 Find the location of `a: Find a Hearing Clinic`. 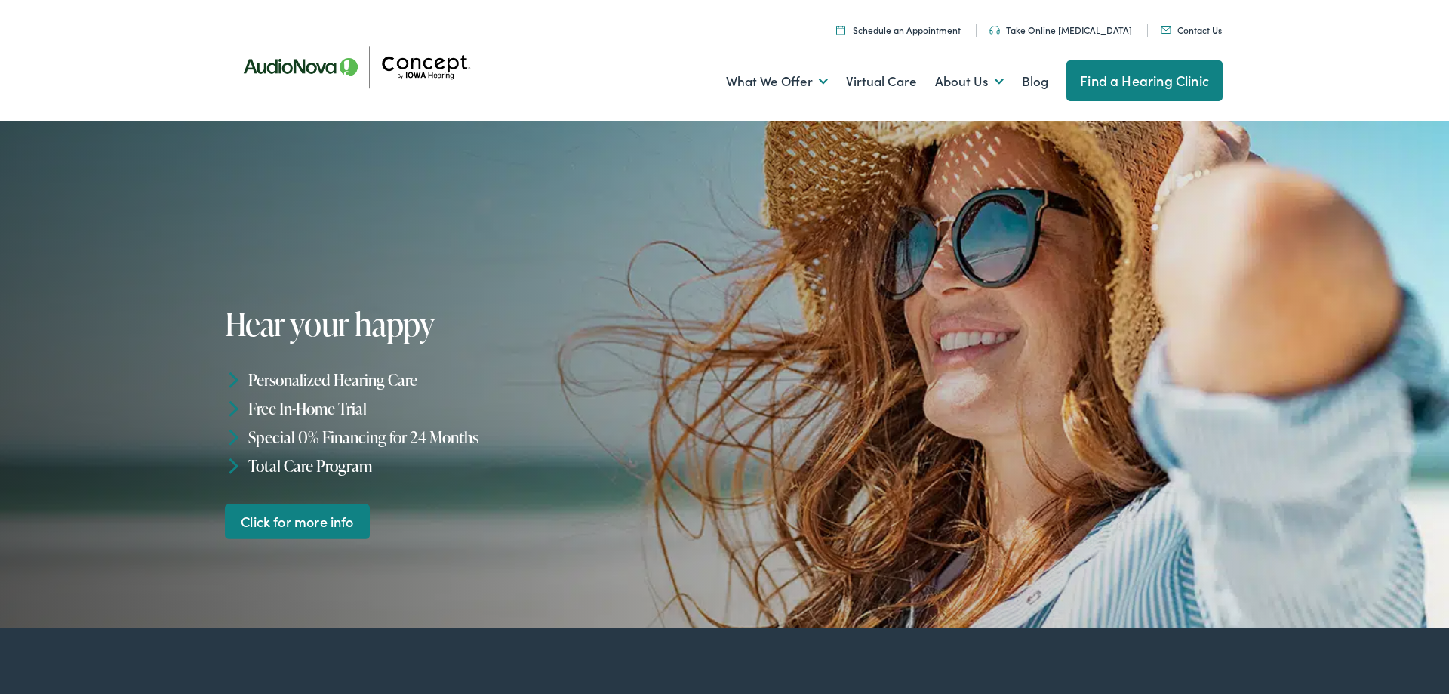

a: Find a Hearing Clinic is located at coordinates (1144, 81).